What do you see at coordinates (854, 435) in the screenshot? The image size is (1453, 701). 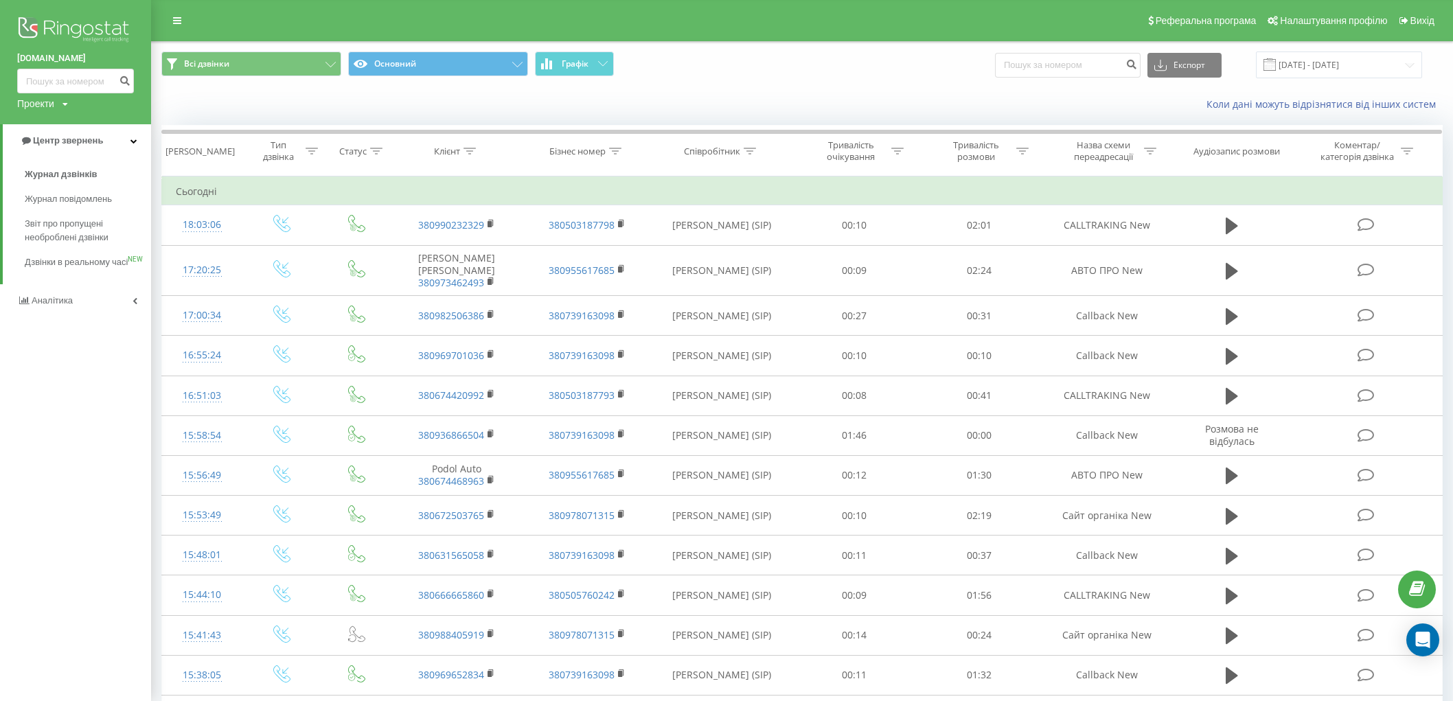 I see `td: 01:46` at bounding box center [854, 435].